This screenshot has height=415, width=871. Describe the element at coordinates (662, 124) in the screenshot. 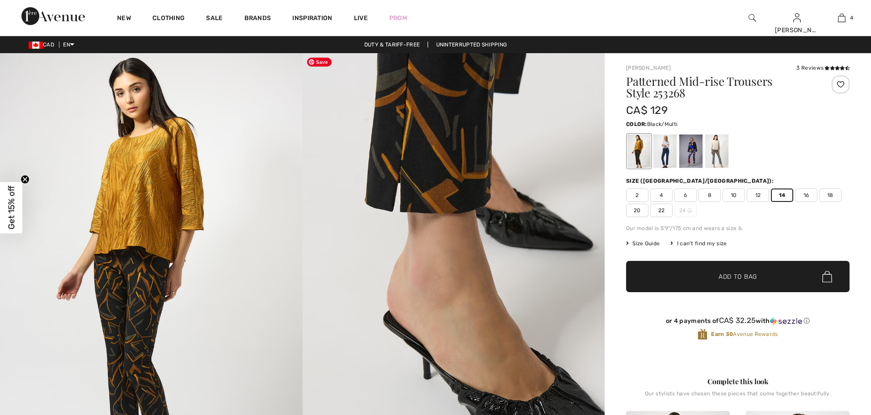

I see `span: Black/Multi` at that location.